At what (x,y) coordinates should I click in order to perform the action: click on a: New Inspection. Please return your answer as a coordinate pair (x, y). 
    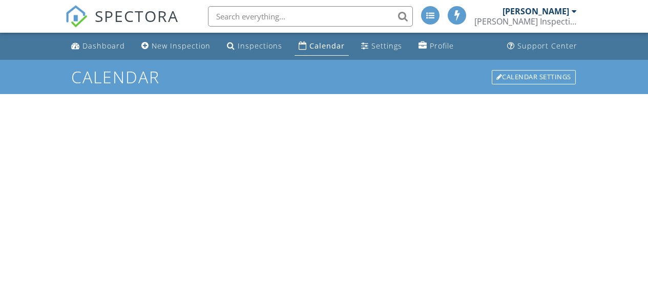
    Looking at the image, I should click on (176, 46).